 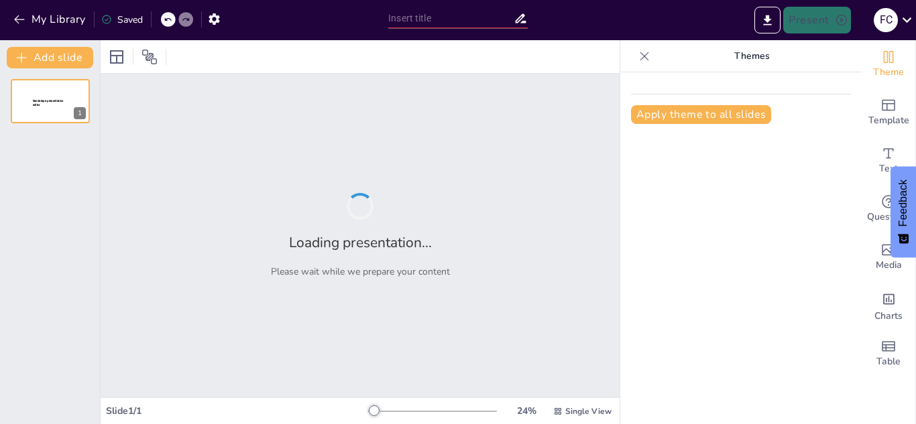 What do you see at coordinates (888, 72) in the screenshot?
I see `span: Theme` at bounding box center [888, 72].